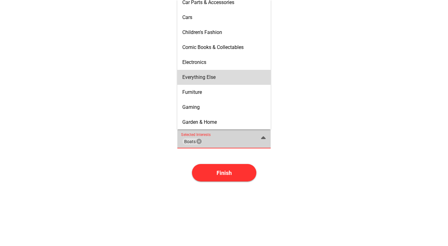 The image size is (448, 246). I want to click on span: Cars, so click(187, 17).